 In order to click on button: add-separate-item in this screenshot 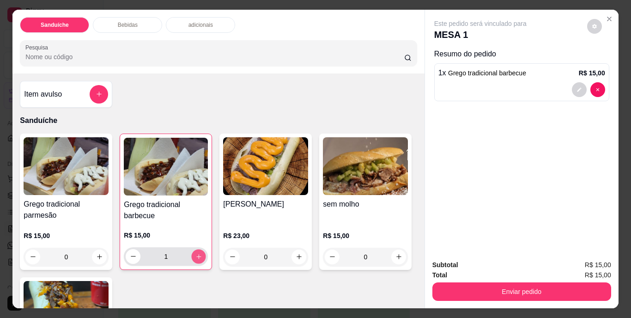, I will do `click(99, 94)`.